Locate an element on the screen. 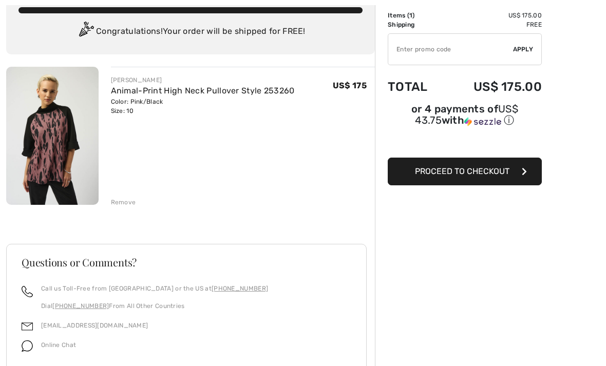  p: Dial From All Other Countries is located at coordinates (155, 306).